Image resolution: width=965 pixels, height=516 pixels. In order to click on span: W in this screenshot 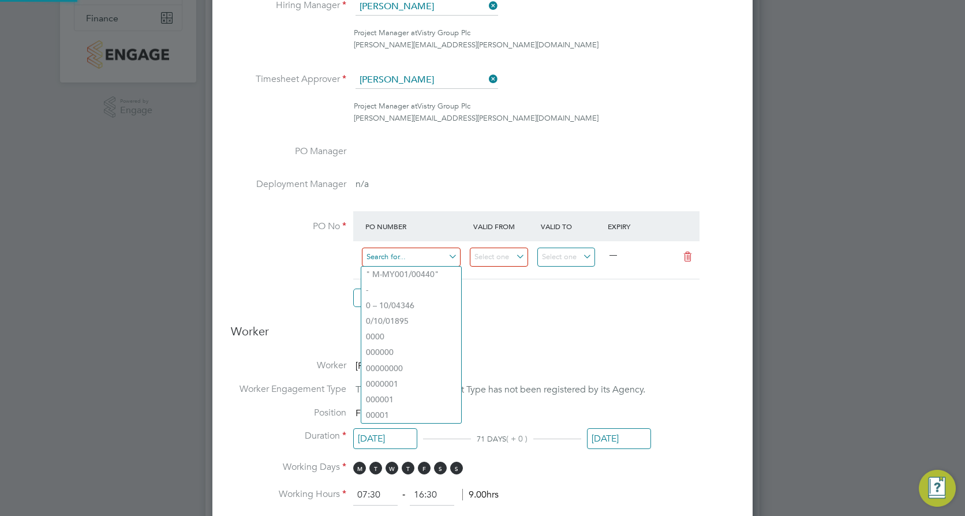, I will do `click(392, 468)`.